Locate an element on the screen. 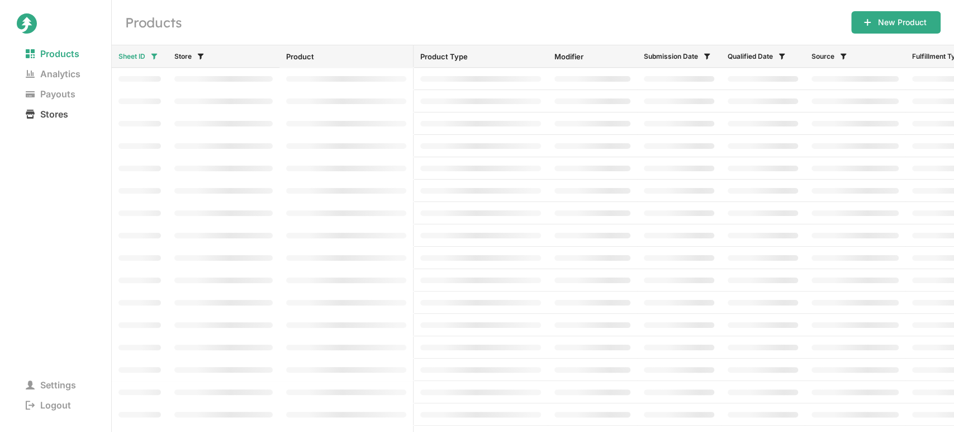  div: Product Type is located at coordinates (481, 56).